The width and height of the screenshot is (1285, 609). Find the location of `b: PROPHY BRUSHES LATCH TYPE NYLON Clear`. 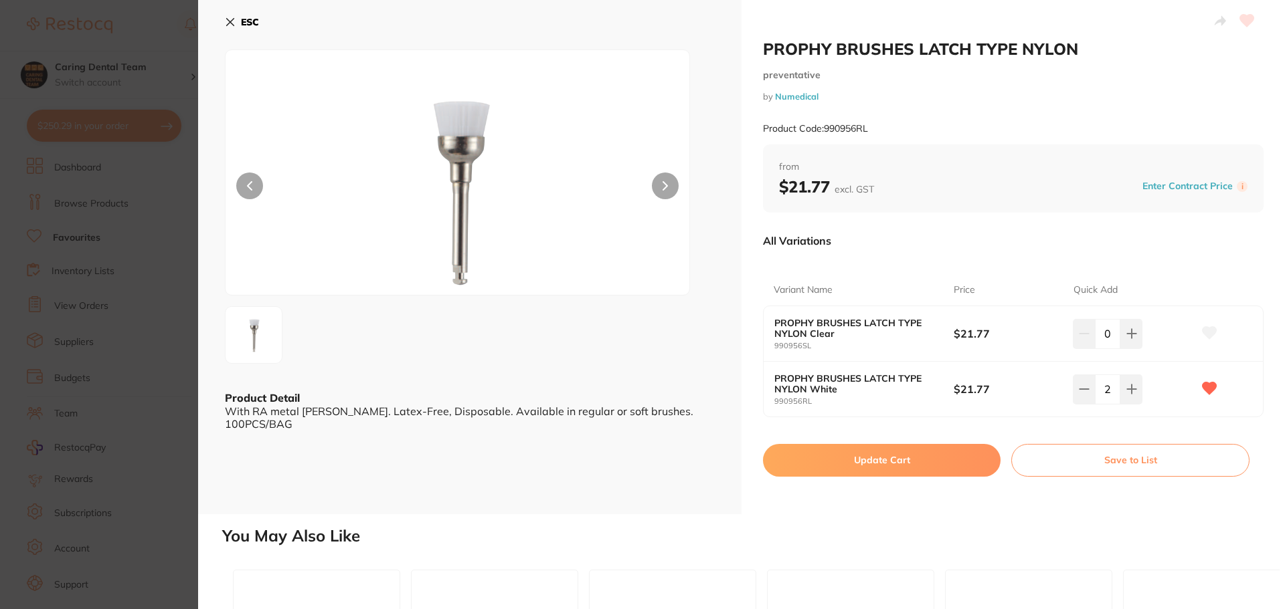

b: PROPHY BRUSHES LATCH TYPE NYLON Clear is located at coordinates (854, 328).